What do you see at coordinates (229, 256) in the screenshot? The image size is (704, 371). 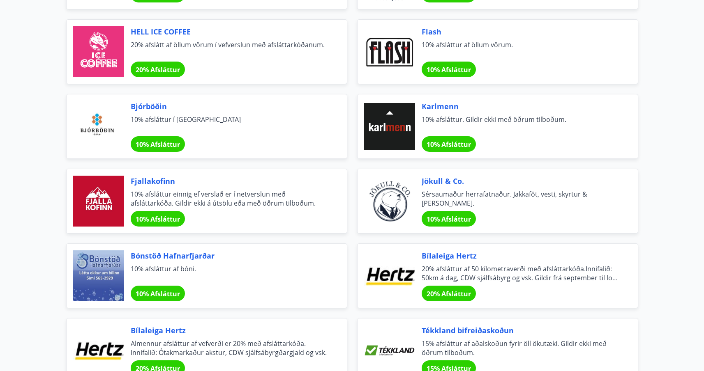 I see `span: Bónstöð Hafnarfjarðar` at bounding box center [229, 256].